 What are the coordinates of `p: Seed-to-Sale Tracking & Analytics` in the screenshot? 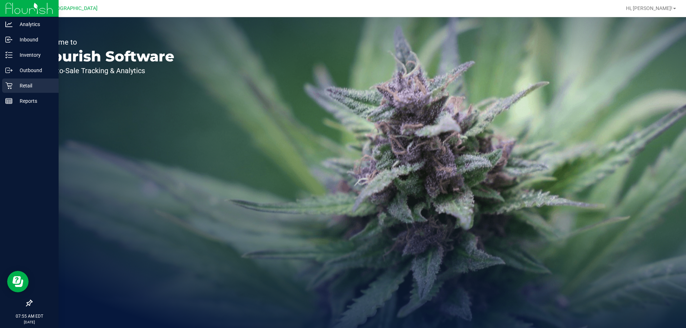 It's located at (106, 71).